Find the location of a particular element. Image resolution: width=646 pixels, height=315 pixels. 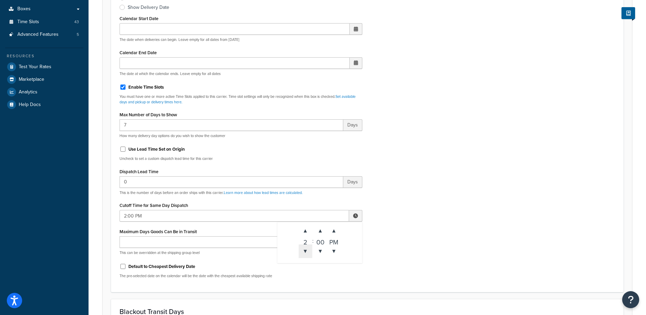

label: Default to Cheapest Delivery Date is located at coordinates (162, 266).